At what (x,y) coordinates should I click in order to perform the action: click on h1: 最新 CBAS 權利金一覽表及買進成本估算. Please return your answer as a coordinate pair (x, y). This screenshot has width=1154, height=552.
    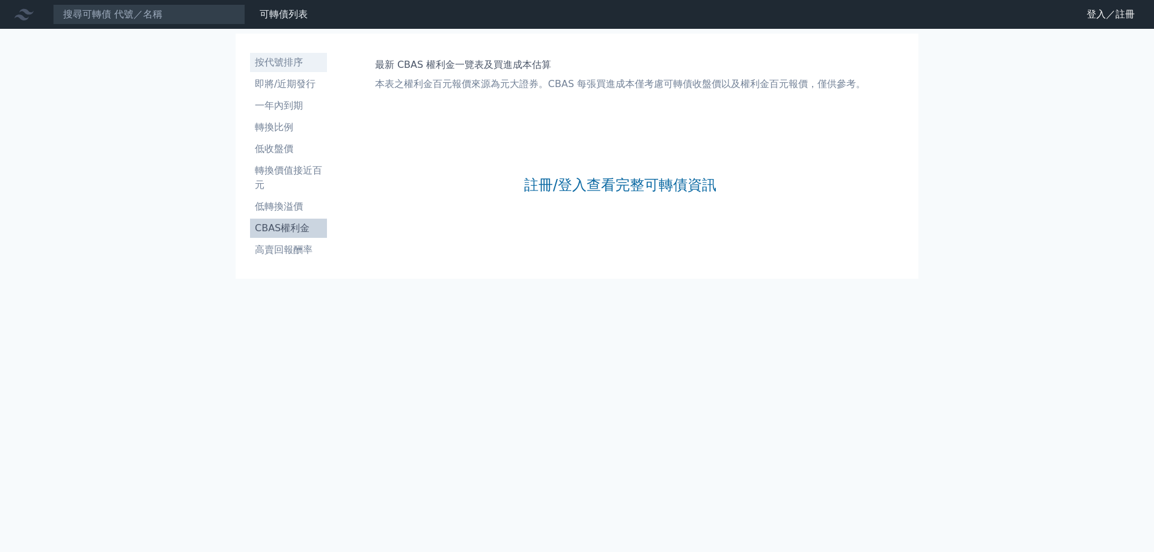
    Looking at the image, I should click on (620, 65).